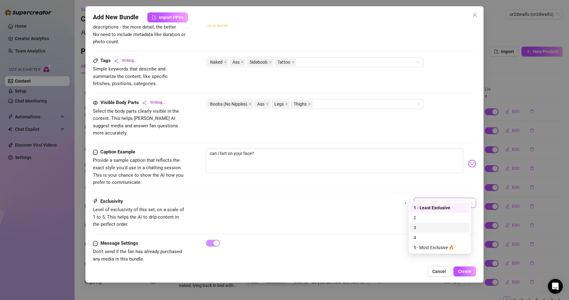  I want to click on span: Import PPVs, so click(171, 17).